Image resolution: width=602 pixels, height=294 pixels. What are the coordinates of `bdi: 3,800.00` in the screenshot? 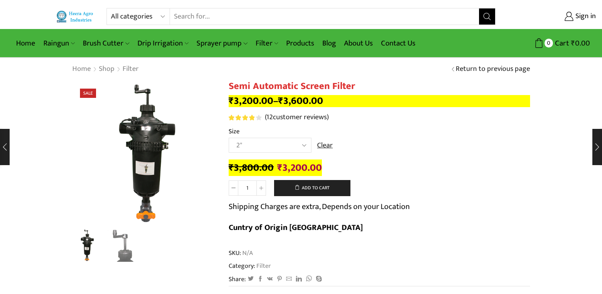 It's located at (251, 167).